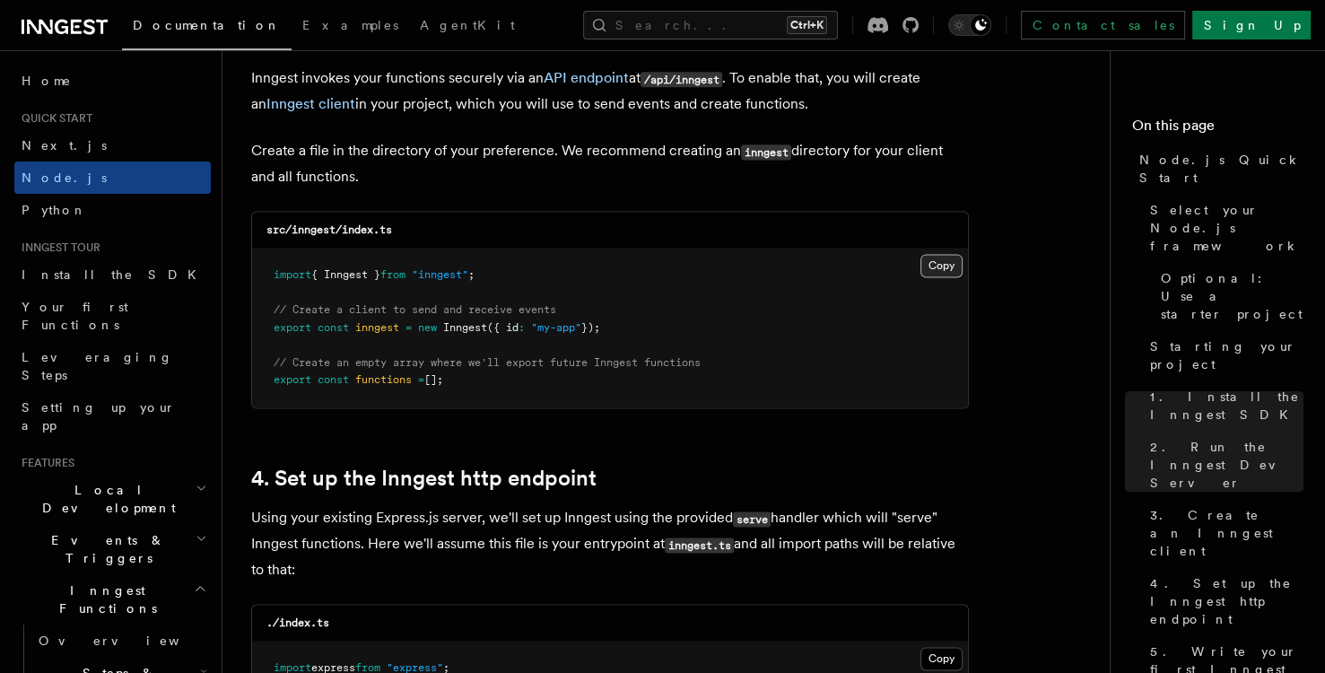 The height and width of the screenshot is (673, 1325). What do you see at coordinates (112, 549) in the screenshot?
I see `button: Events & Triggers` at bounding box center [112, 549].